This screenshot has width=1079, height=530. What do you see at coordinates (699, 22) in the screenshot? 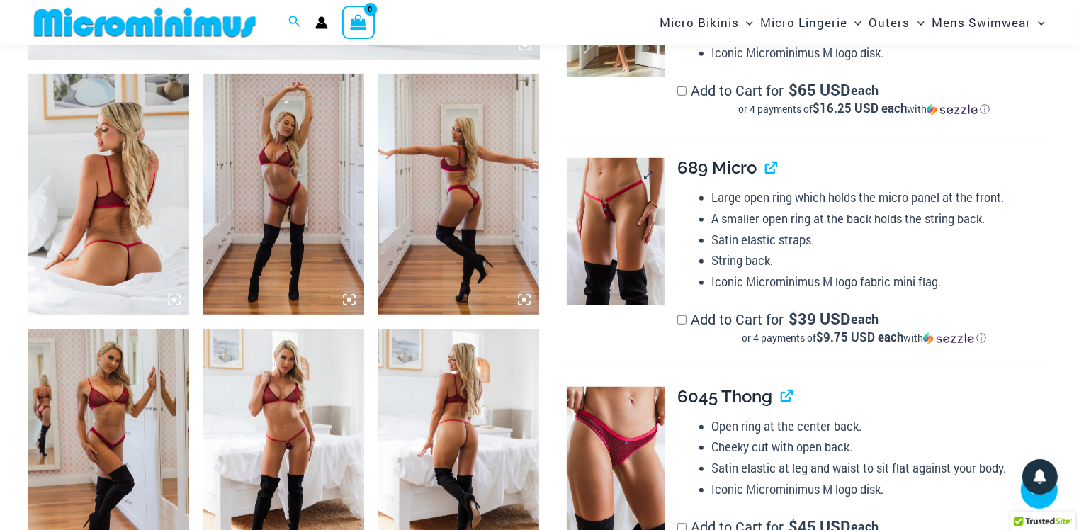
I see `span: Micro Bikinis` at bounding box center [699, 22].